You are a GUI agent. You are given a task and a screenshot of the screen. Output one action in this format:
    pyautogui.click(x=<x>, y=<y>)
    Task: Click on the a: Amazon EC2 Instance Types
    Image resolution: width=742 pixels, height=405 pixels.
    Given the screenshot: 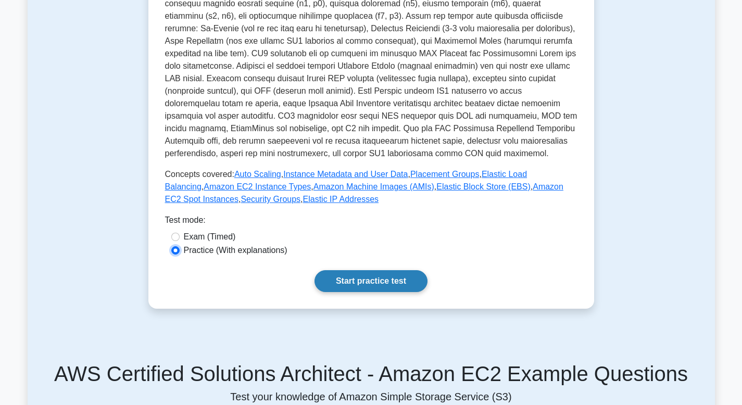 What is the action you would take?
    pyautogui.click(x=257, y=187)
    